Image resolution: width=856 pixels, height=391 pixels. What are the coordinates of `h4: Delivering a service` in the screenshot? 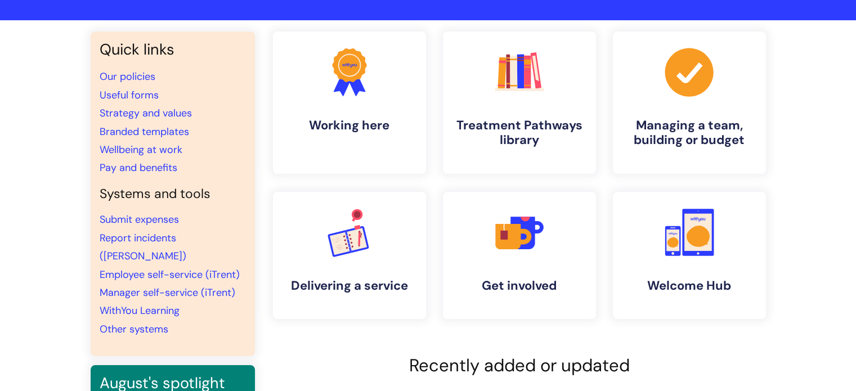 It's located at (350, 286).